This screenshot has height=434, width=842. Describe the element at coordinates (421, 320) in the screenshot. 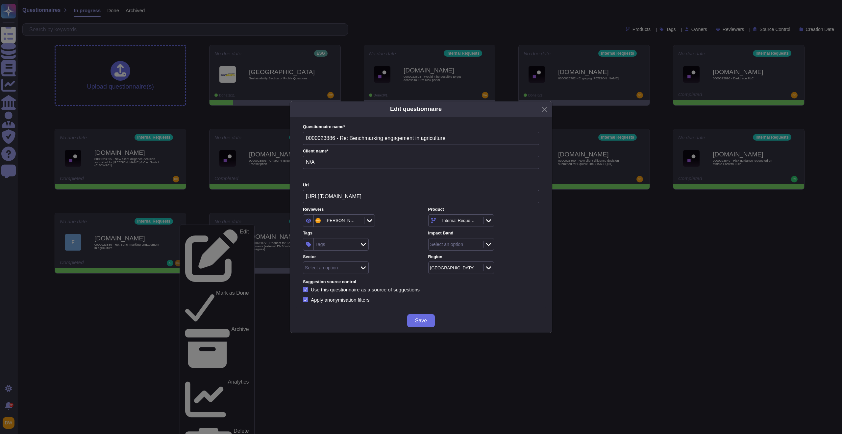

I see `span: Save` at that location.